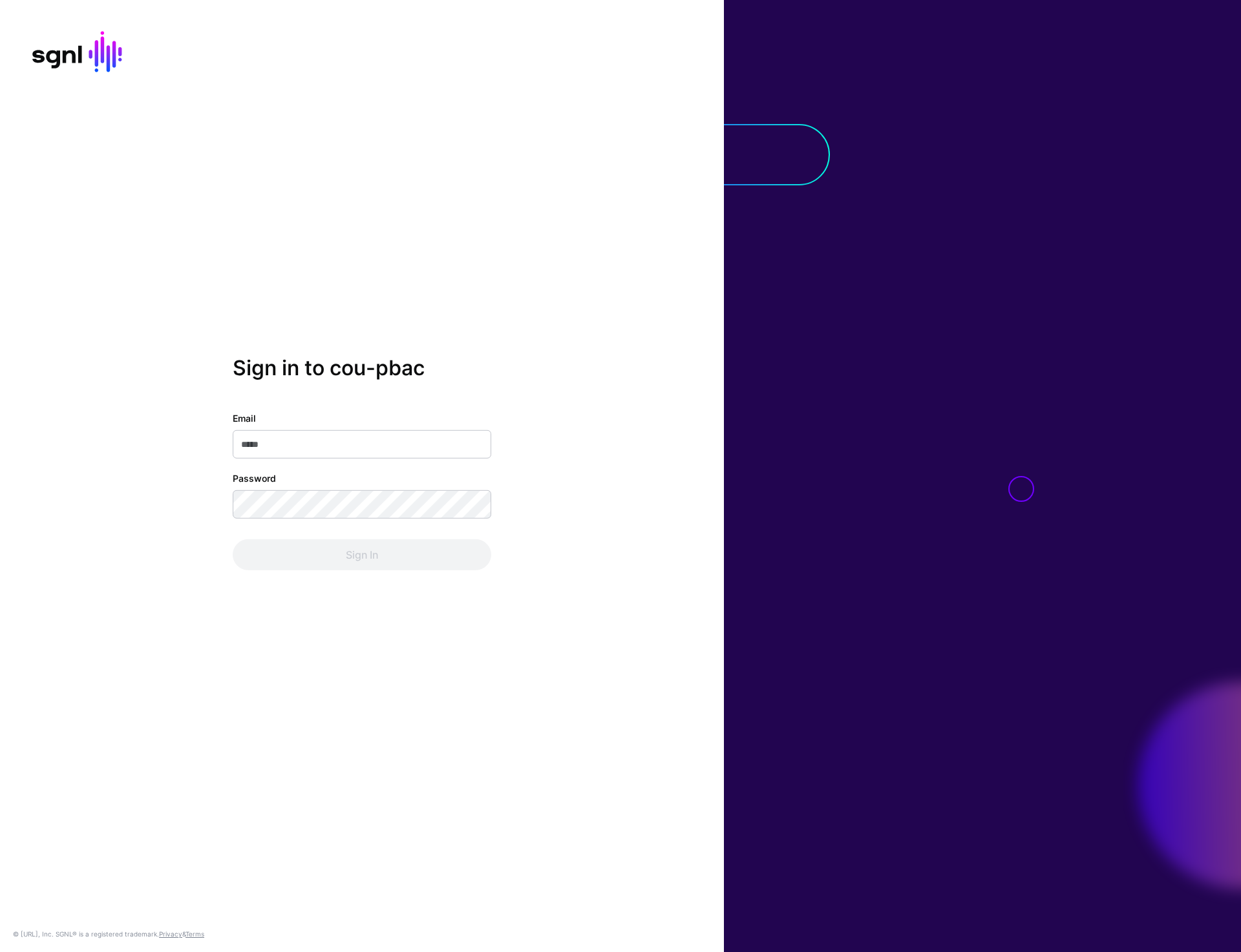  Describe the element at coordinates (171, 934) in the screenshot. I see `a: Privacy` at that location.